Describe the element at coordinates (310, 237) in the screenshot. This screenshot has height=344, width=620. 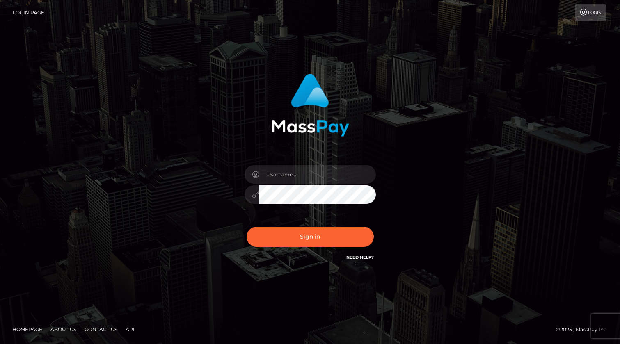
I see `button: Sign in` at that location.